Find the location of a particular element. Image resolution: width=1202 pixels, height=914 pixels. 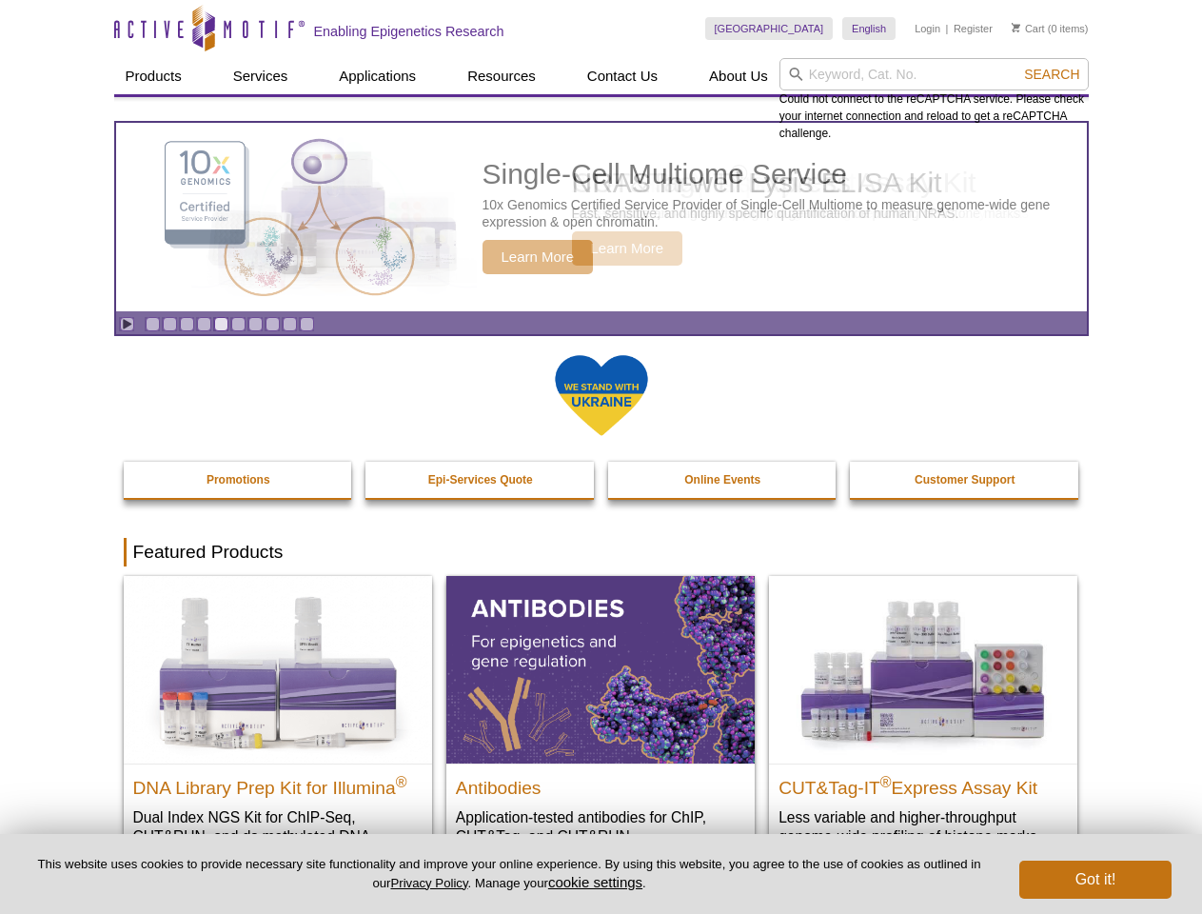

button: Got it! is located at coordinates (1096, 880).